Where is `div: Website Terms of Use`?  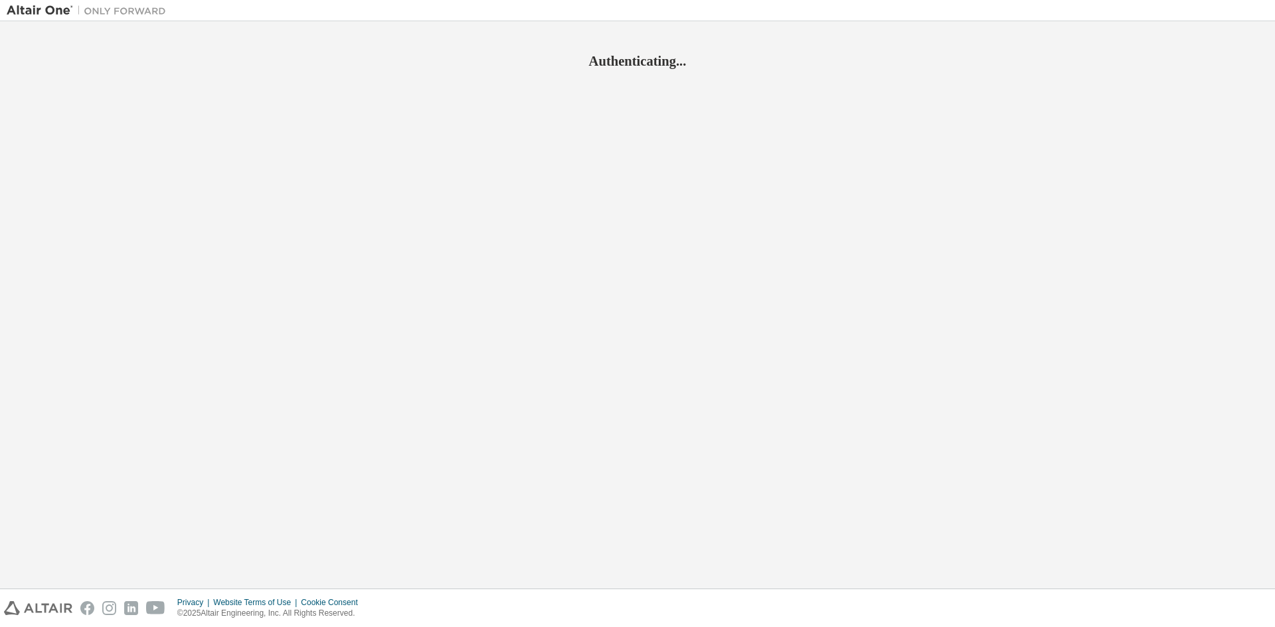
div: Website Terms of Use is located at coordinates (257, 603).